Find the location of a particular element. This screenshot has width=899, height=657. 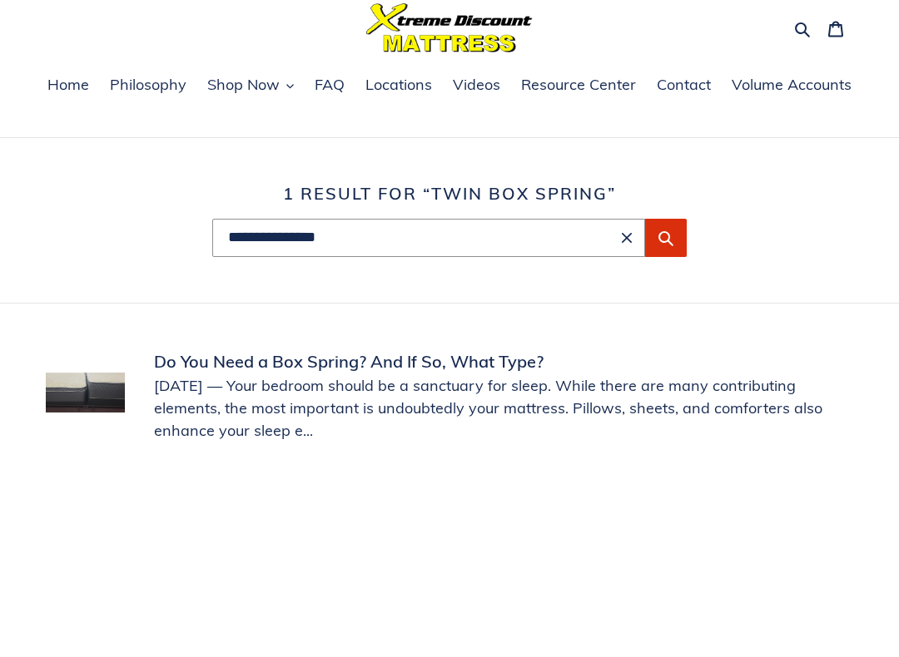

a: Locations is located at coordinates (399, 86).